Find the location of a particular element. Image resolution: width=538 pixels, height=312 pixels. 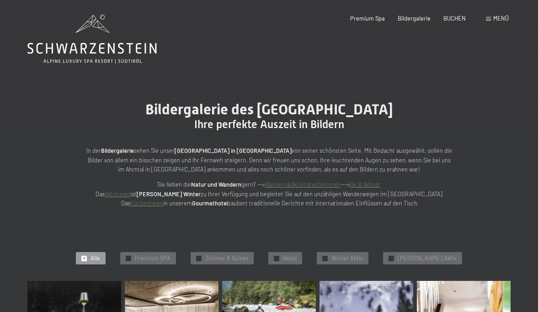

span: Bildergalerie is located at coordinates (414, 18).